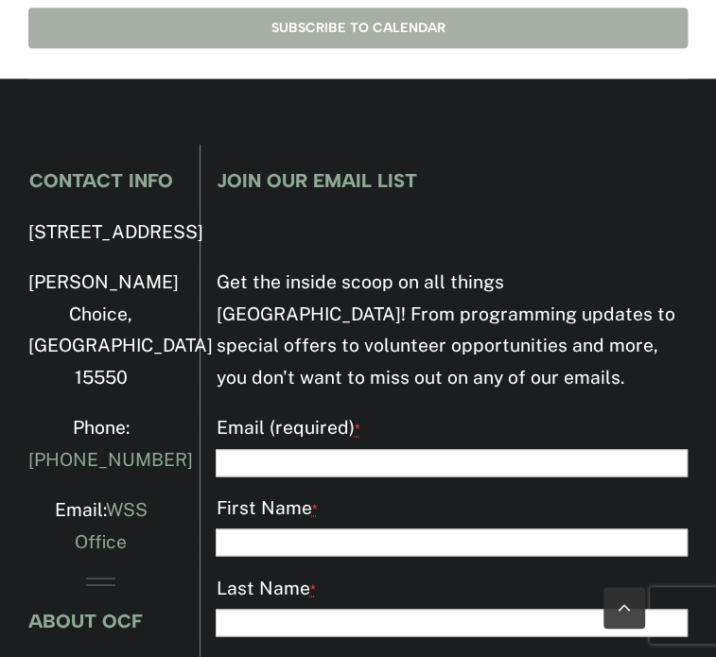  I want to click on h4: JOIN OUR EMAIL LIST, so click(451, 181).